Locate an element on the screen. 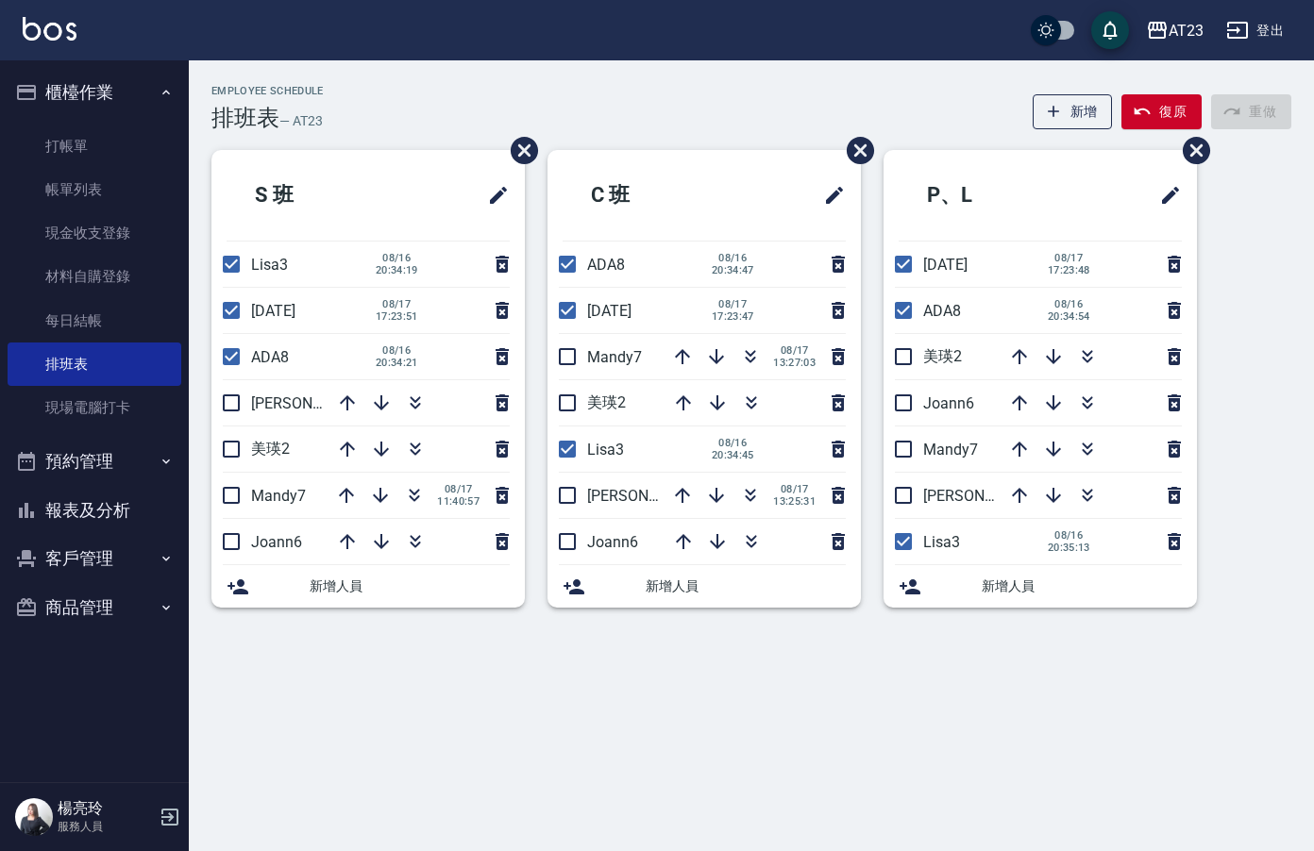 This screenshot has height=851, width=1314. button: 報表及分析 is located at coordinates (94, 511).